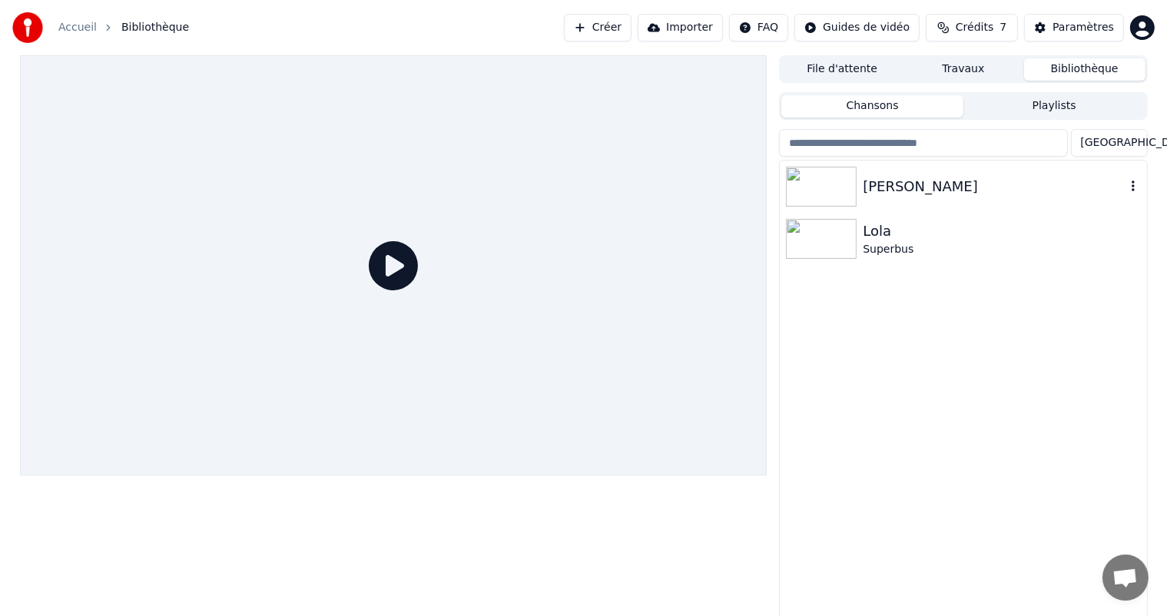 This screenshot has height=616, width=1167. Describe the element at coordinates (28, 28) in the screenshot. I see `img: youka` at that location.